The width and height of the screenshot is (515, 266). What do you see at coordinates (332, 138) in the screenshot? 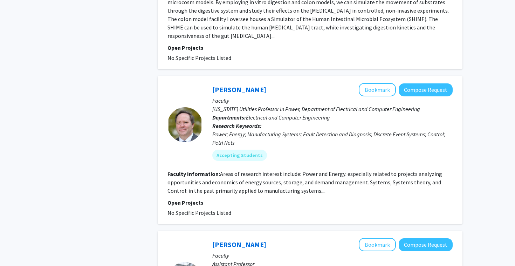
I see `div: Power; Energy; Manufacturing Systems; Fault Detection and Diagnosis; Discrete Event Systems; Cont...` at bounding box center [332, 138].